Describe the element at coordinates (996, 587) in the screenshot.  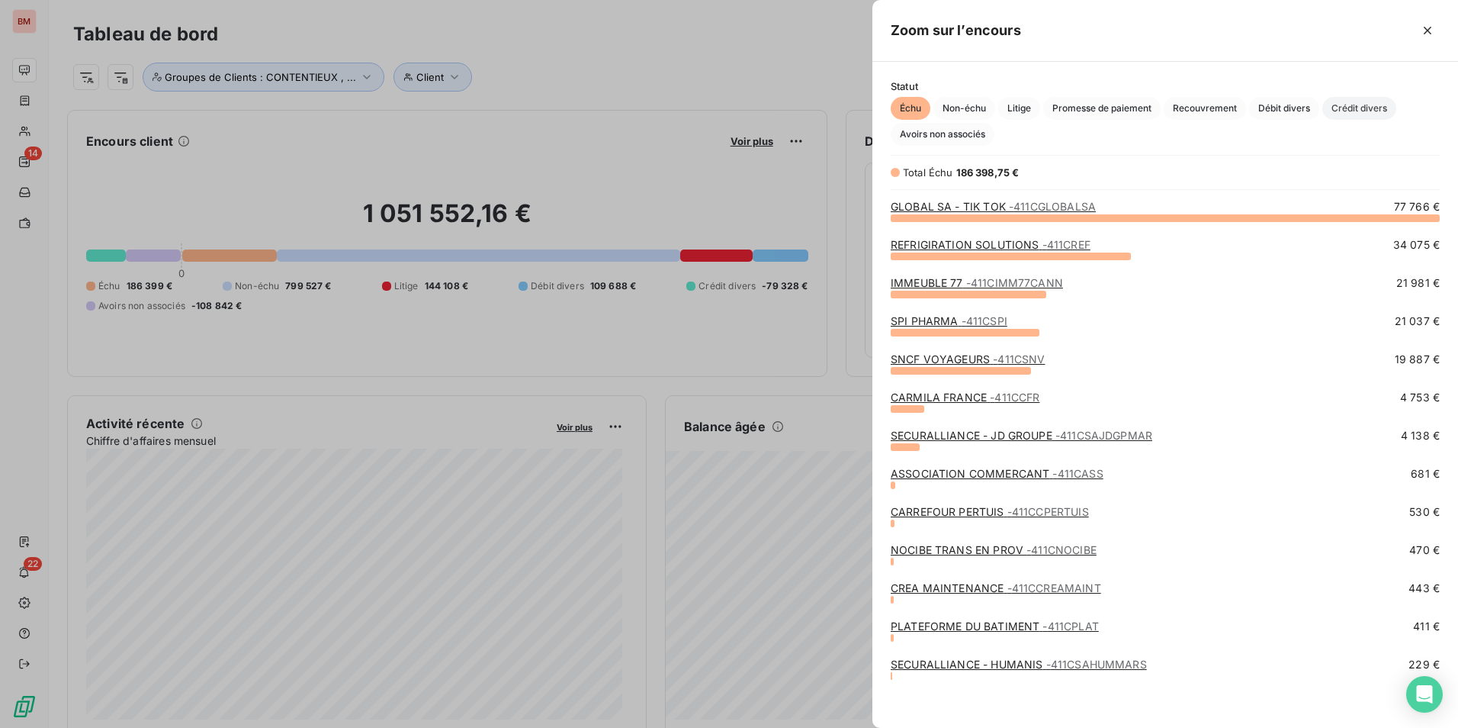
I see `a: CREA MAINTENANCE` at that location.